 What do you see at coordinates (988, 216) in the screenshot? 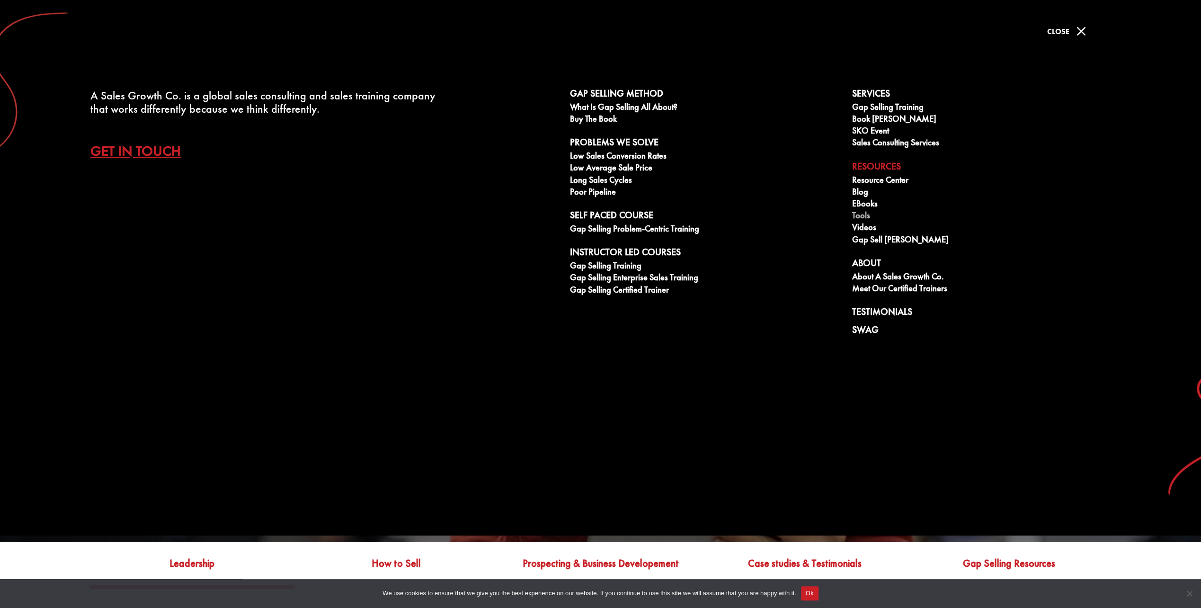
I see `a: Tools` at bounding box center [988, 216].